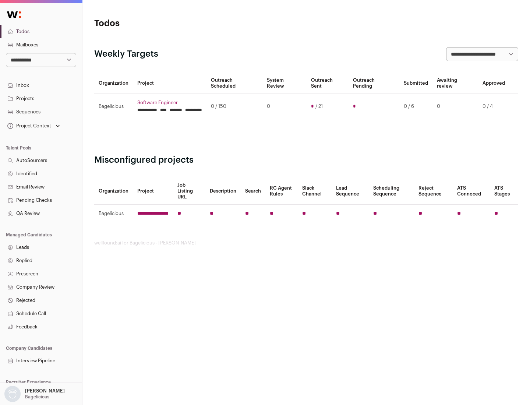 The height and width of the screenshot is (405, 530). I want to click on th: ATS Stages, so click(504, 191).